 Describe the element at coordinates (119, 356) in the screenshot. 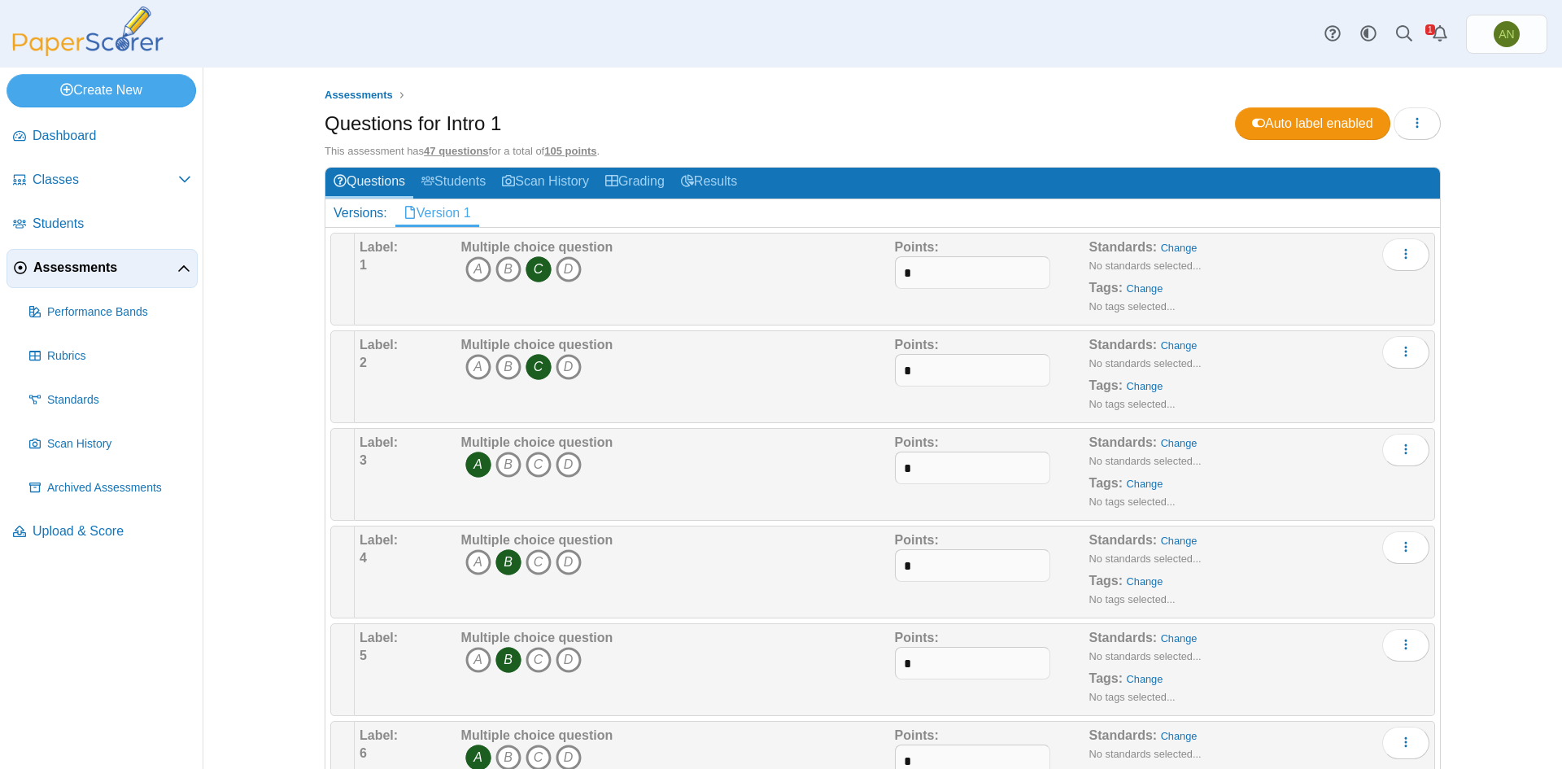

I see `span: Rubrics` at that location.